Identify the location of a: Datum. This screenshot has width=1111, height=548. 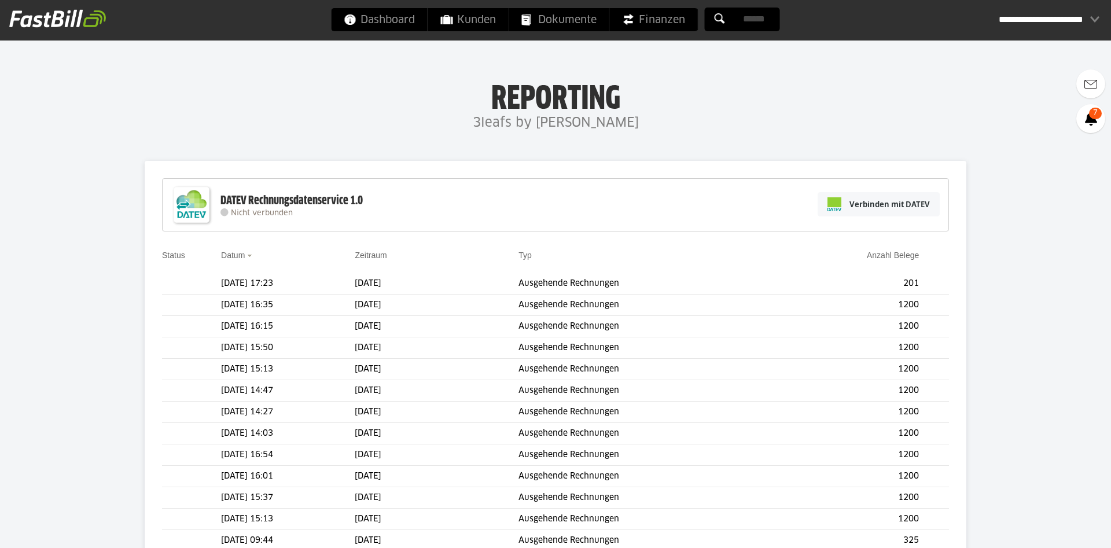
(233, 255).